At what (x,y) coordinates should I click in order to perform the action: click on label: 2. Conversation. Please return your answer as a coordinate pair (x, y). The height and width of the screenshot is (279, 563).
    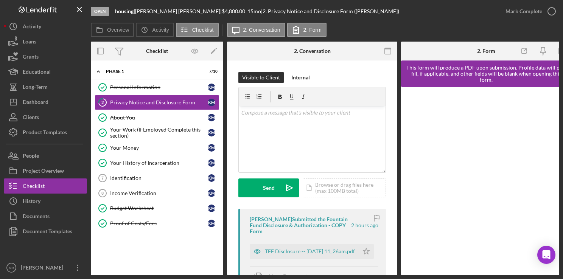
    Looking at the image, I should click on (262, 30).